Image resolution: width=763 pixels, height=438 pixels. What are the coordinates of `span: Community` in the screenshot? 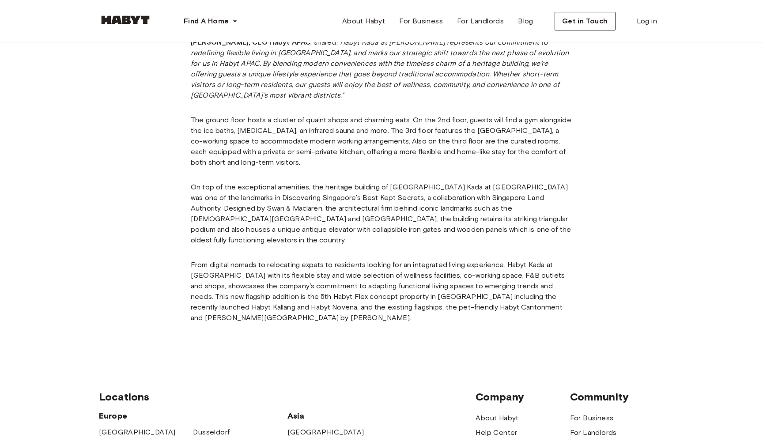 It's located at (617, 397).